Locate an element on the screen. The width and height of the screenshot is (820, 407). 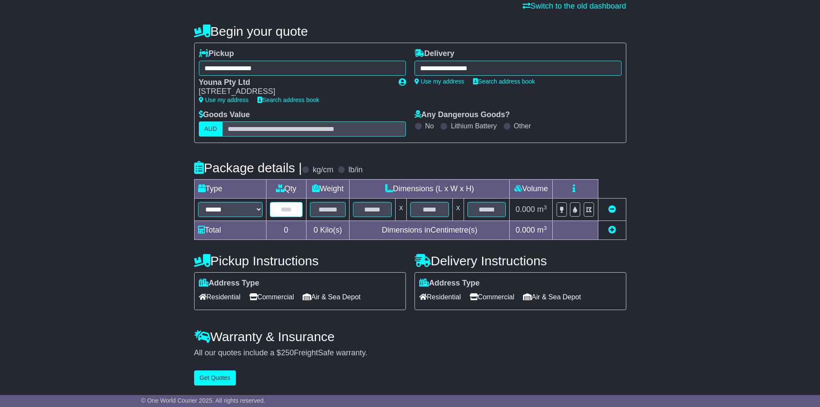
a: Switch to the old dashboard is located at coordinates (574, 6).